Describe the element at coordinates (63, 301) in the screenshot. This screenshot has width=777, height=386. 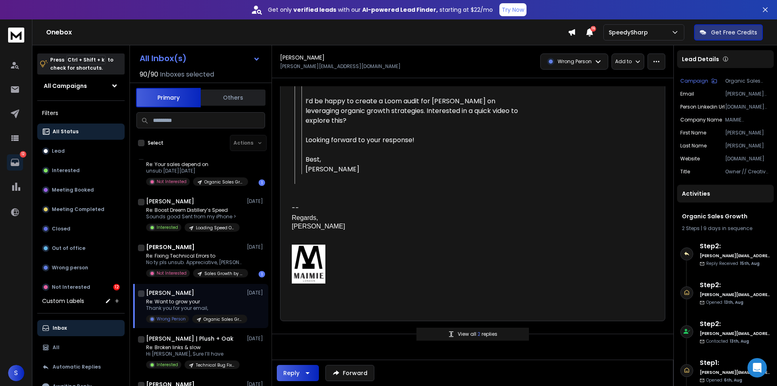
I see `h3: Custom Labels` at that location.